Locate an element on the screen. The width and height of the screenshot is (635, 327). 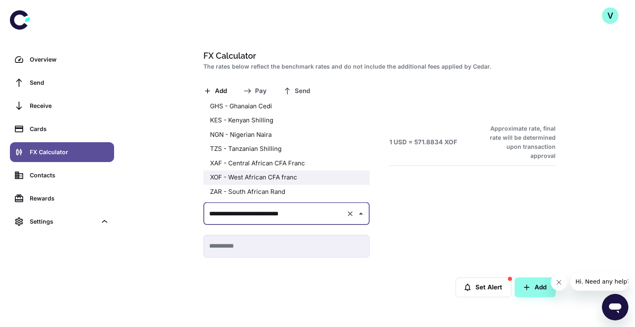
a: FX Calculator is located at coordinates (62, 152).